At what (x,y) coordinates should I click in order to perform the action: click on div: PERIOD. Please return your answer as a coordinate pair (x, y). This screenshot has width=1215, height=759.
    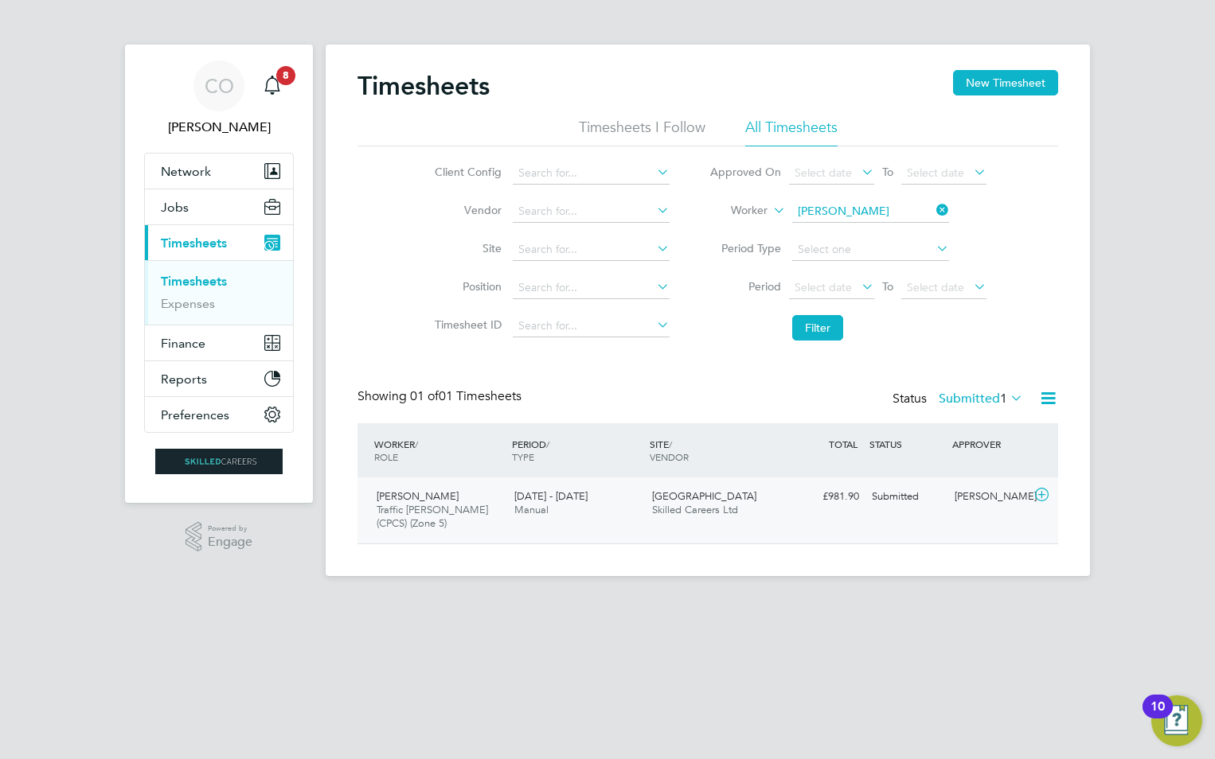
    Looking at the image, I should click on (576, 451).